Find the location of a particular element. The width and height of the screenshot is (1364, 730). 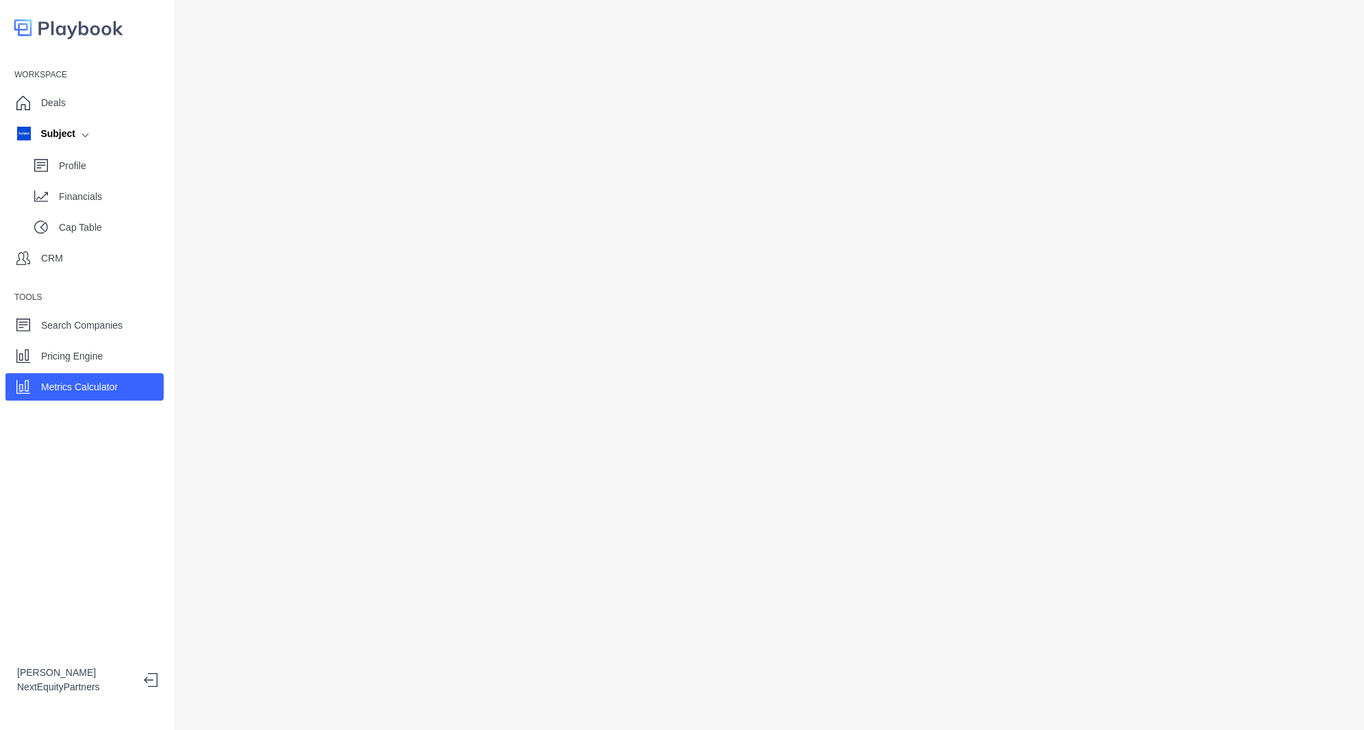

p: Pricing Engine is located at coordinates (72, 356).